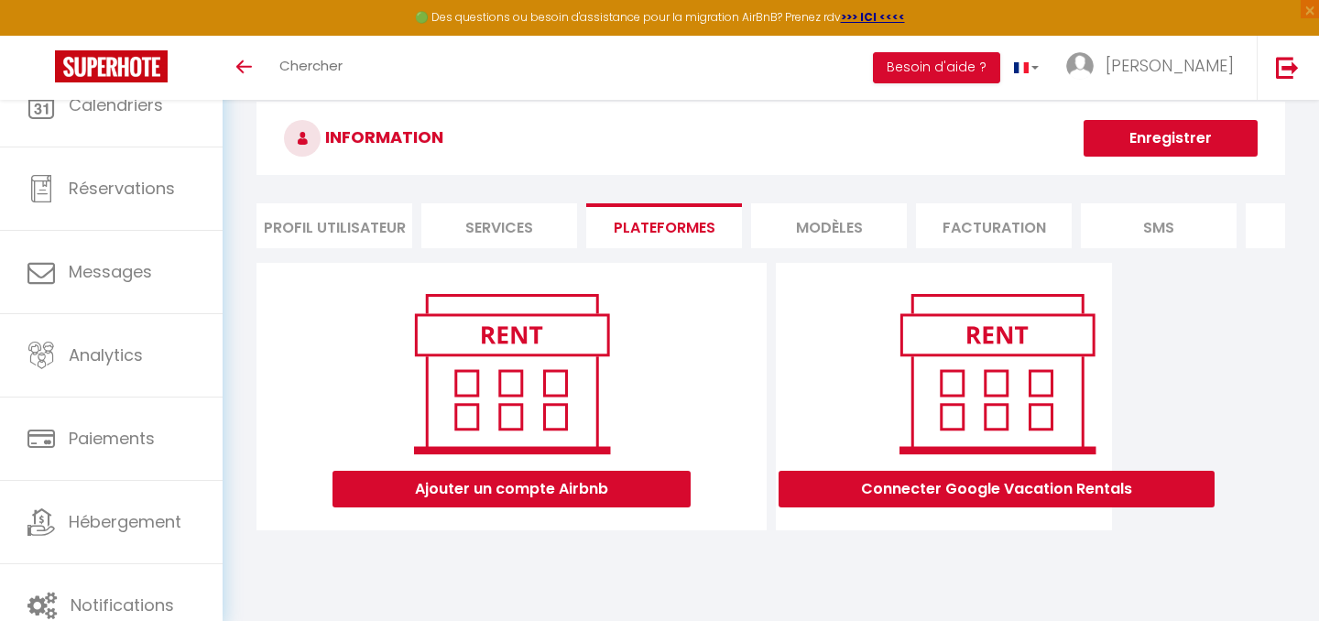  Describe the element at coordinates (511, 489) in the screenshot. I see `button: Ajouter un compte Airbnb` at that location.